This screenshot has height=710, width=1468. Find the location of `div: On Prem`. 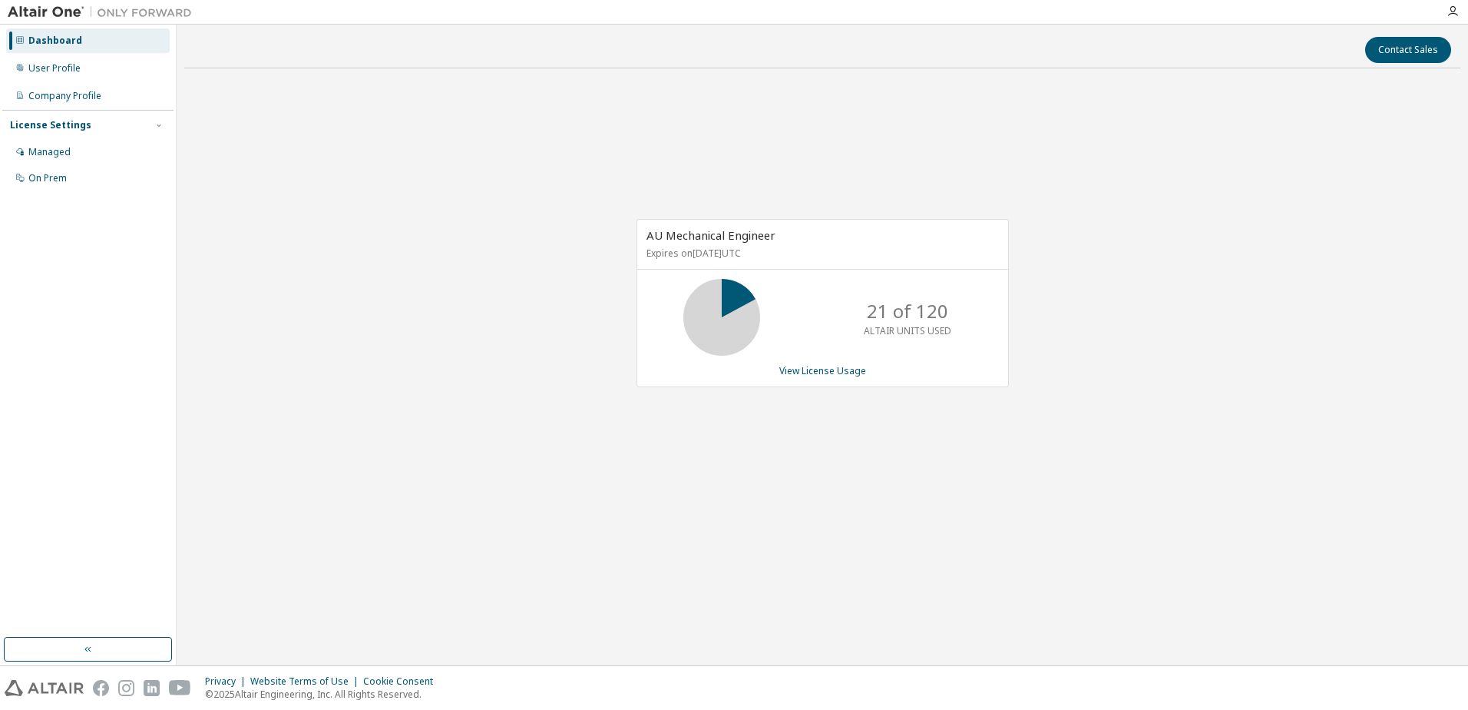

div: On Prem is located at coordinates (48, 178).